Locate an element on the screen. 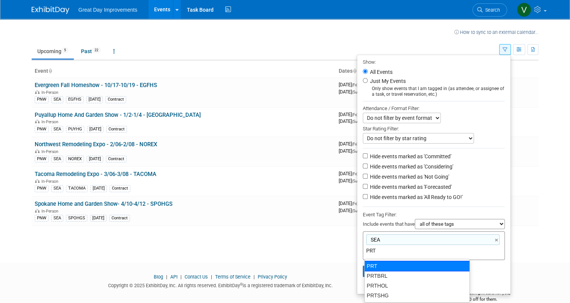 The image size is (570, 303). div: Event Tag Filter: is located at coordinates (434, 214).